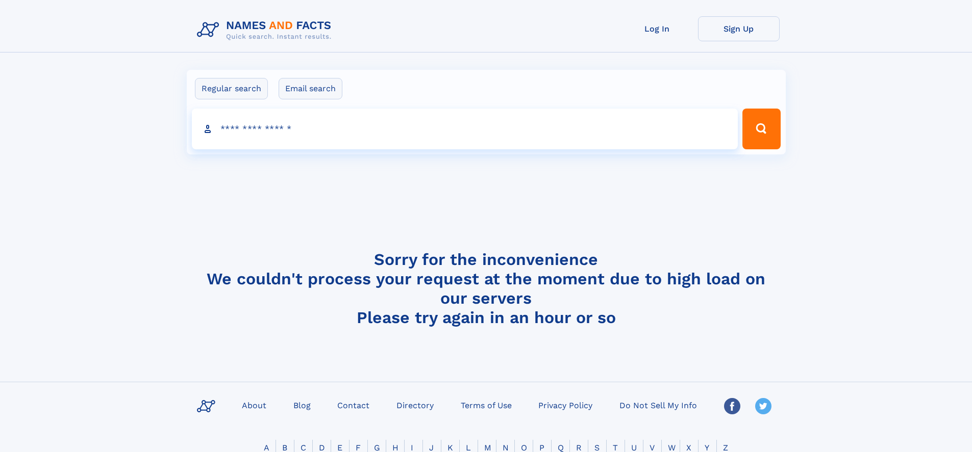 The height and width of the screenshot is (452, 972). Describe the element at coordinates (732, 406) in the screenshot. I see `img: Facebook` at that location.